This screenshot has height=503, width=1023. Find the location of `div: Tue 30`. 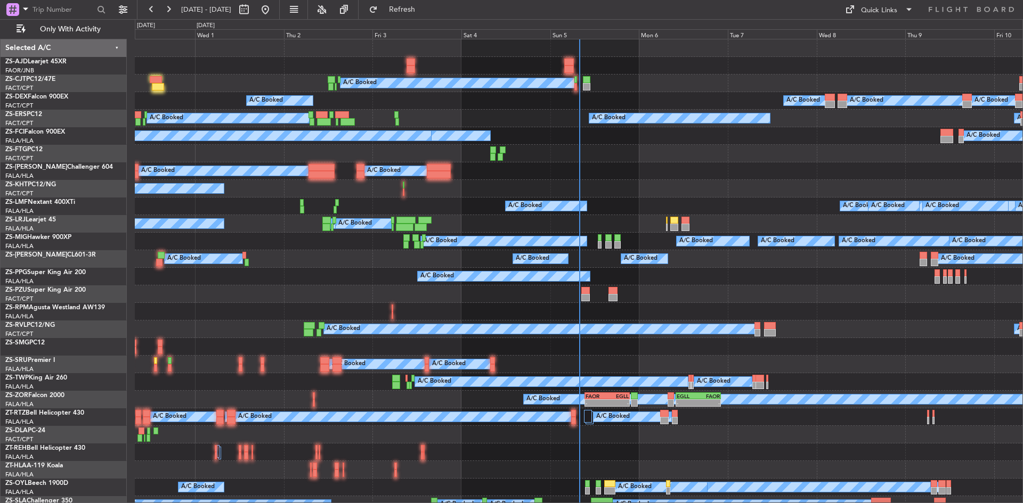

div: Tue 30 is located at coordinates (150, 34).